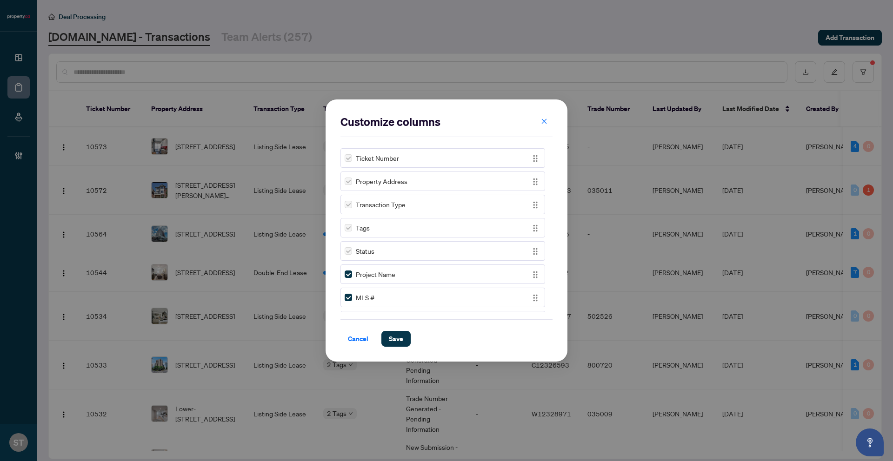 The image size is (893, 461). What do you see at coordinates (443, 181) in the screenshot?
I see `div: Property AddressDrag Icon` at bounding box center [443, 181].